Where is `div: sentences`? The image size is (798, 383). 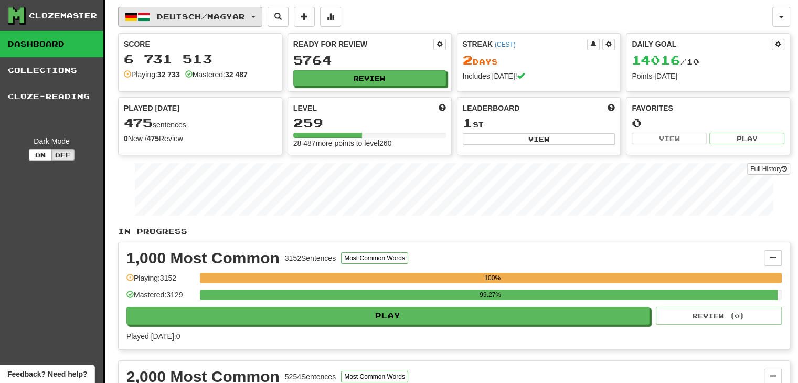 div: sentences is located at coordinates (200, 123).